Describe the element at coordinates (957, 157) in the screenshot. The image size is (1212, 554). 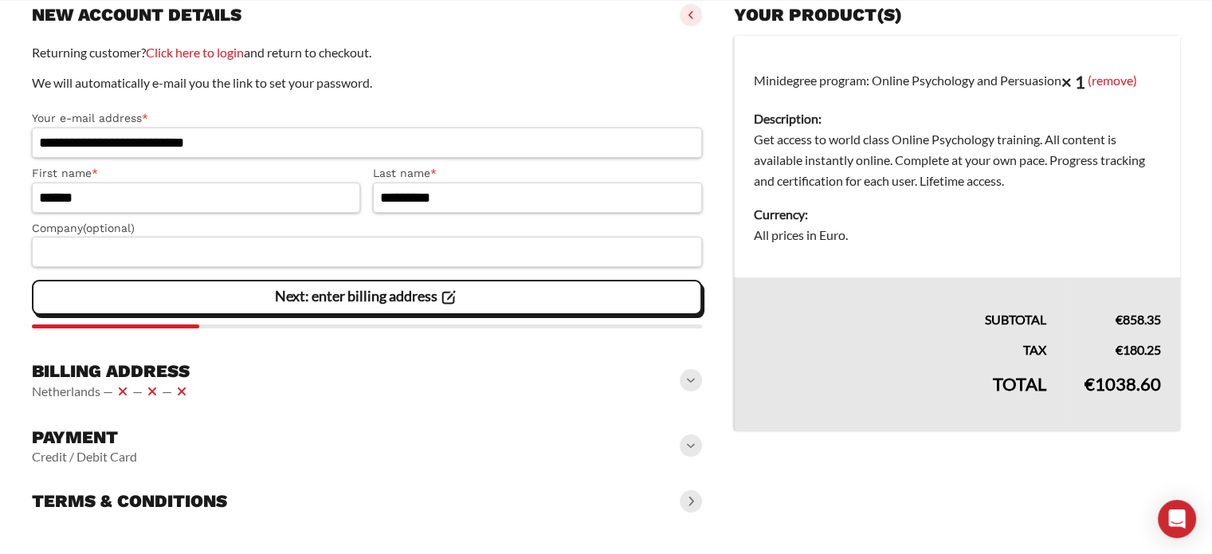
I see `td: Minidegree program: Online Psychology and Persuasion` at that location.